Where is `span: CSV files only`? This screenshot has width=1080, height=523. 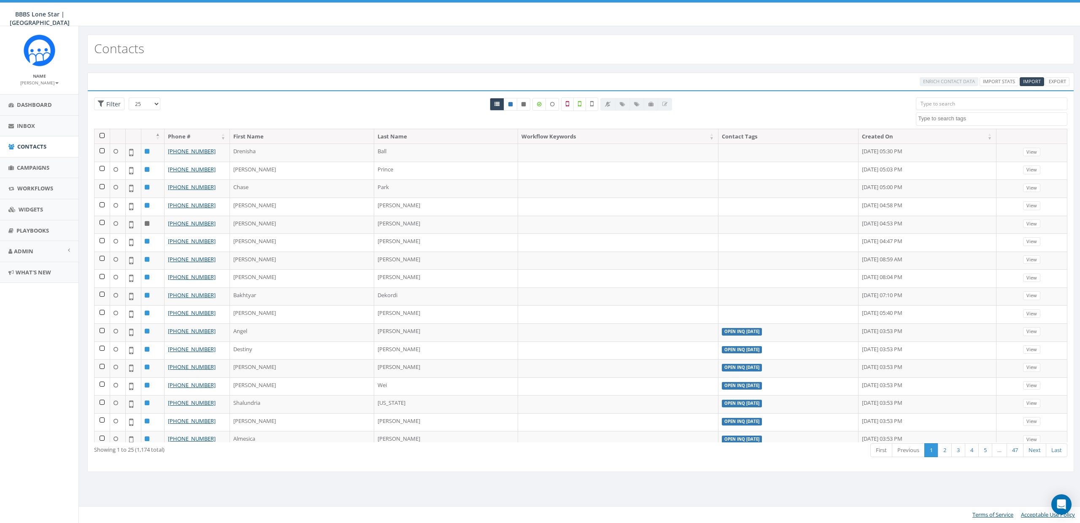 span: CSV files only is located at coordinates (1032, 81).